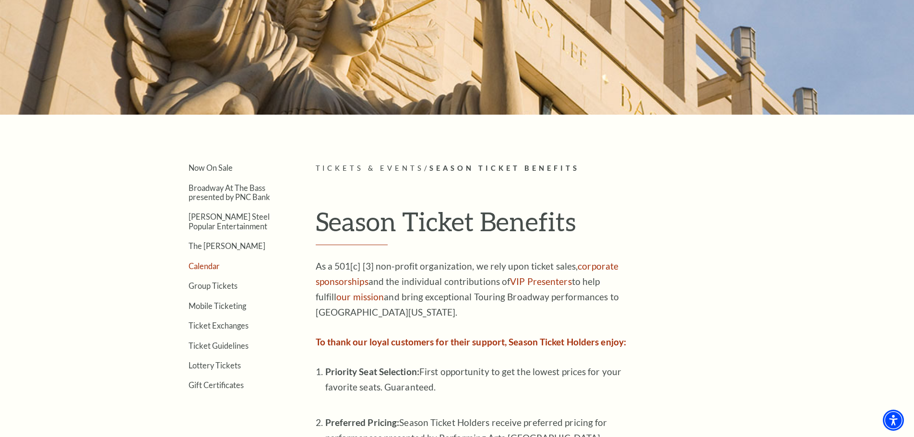  Describe the element at coordinates (211, 167) in the screenshot. I see `a: Now On Sale` at that location.